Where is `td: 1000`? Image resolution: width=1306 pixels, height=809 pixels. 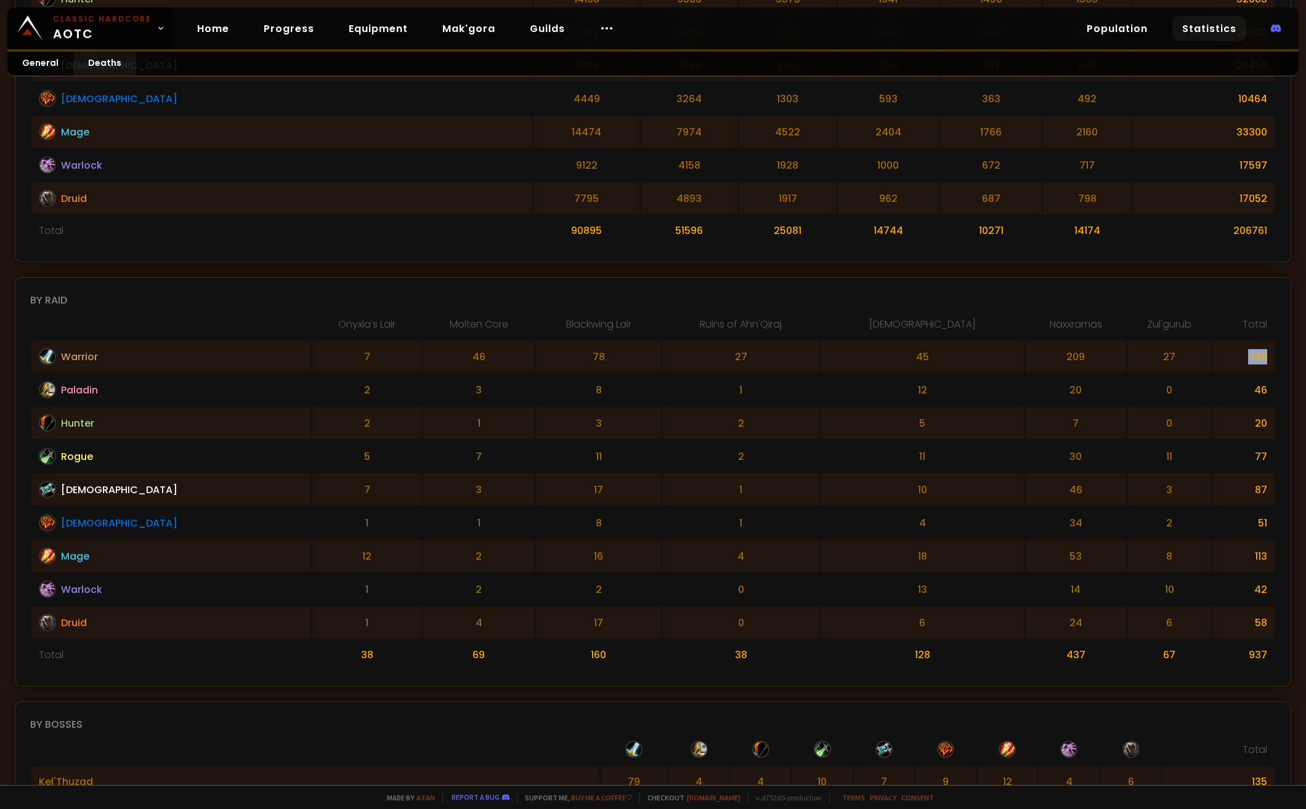 td: 1000 is located at coordinates (888, 165).